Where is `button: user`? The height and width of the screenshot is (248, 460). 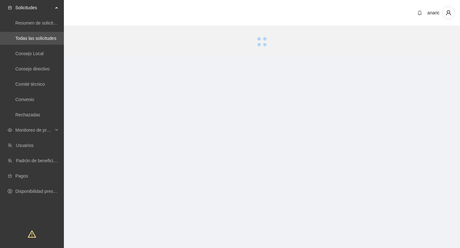 button: user is located at coordinates (448, 13).